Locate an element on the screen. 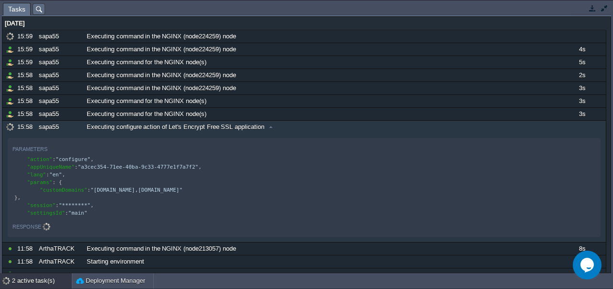  div: 8s is located at coordinates (582, 249).